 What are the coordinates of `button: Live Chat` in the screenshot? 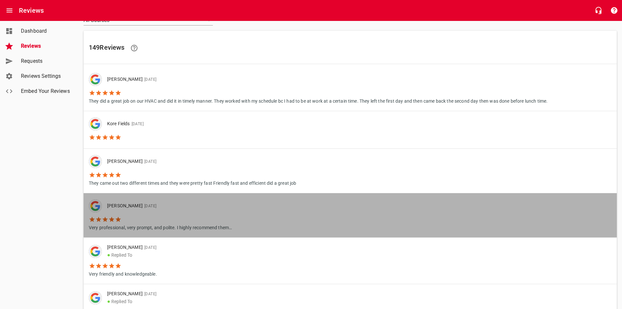 It's located at (599, 10).